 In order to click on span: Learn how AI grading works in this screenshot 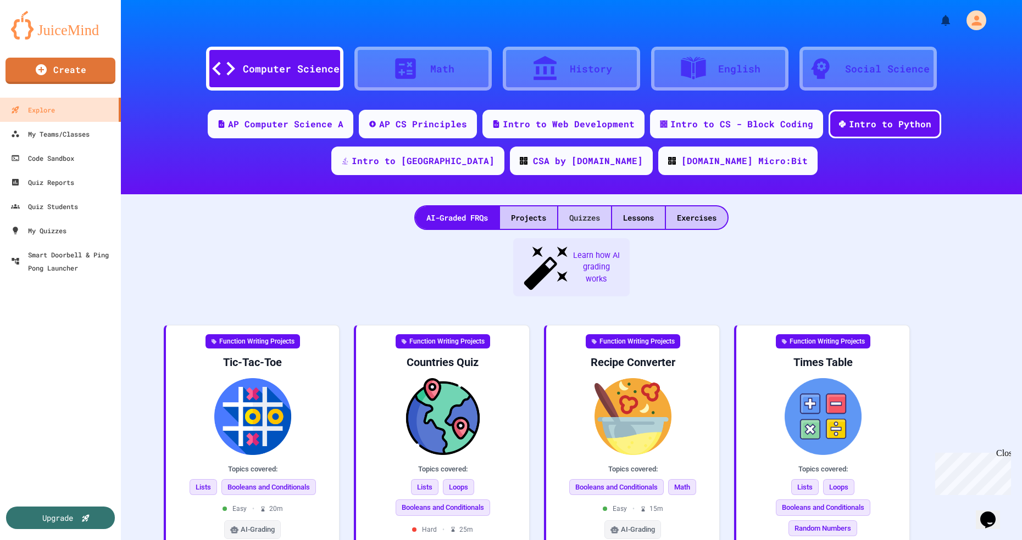, I will do `click(596, 267)`.